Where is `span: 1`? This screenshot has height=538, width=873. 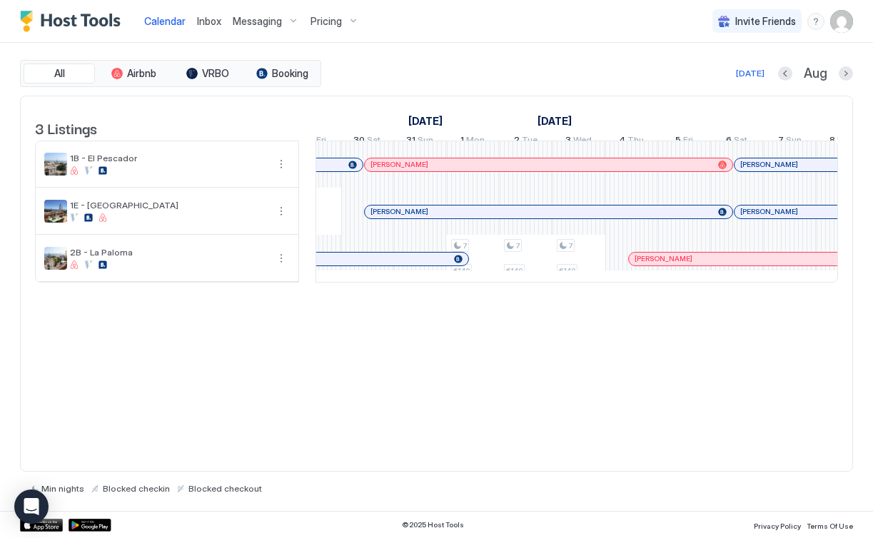
span: 1 is located at coordinates (462, 141).